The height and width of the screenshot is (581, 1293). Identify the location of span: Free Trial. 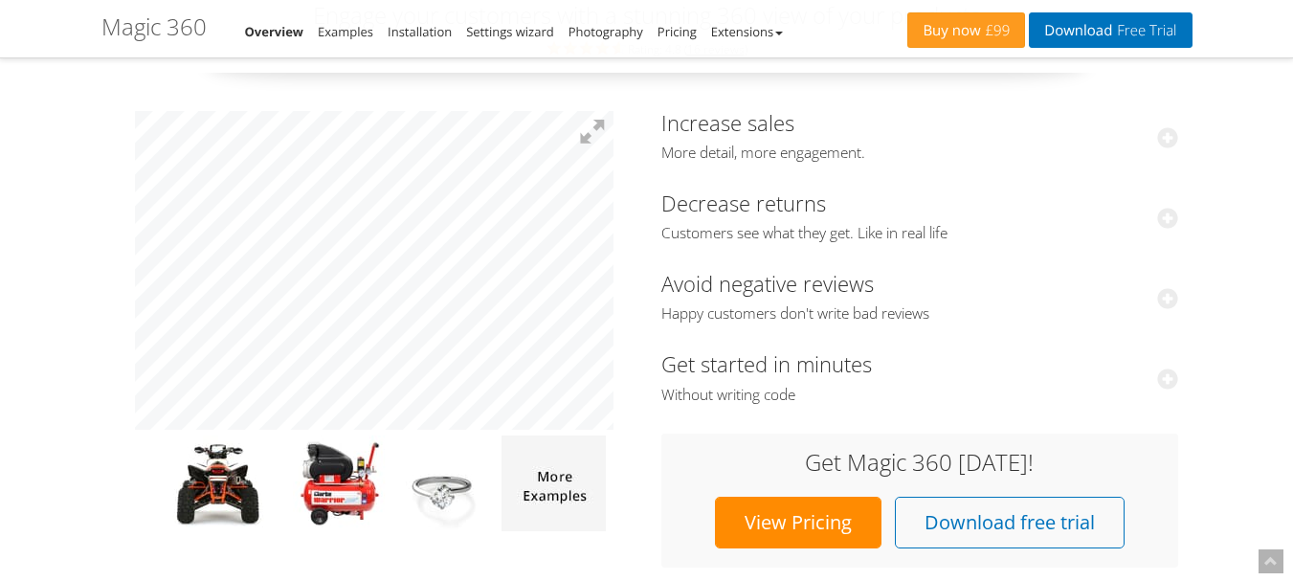
(1144, 31).